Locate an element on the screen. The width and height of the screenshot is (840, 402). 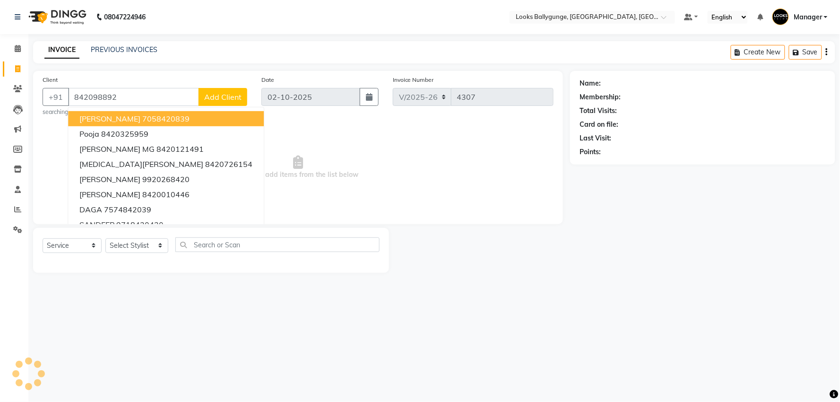
div: Total Visits: is located at coordinates (598, 111).